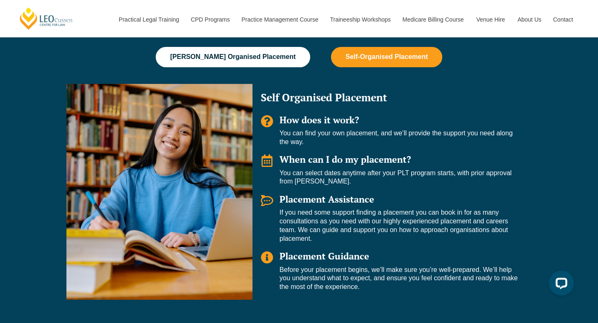 This screenshot has width=598, height=323. Describe the element at coordinates (490, 20) in the screenshot. I see `a: Venue Hire` at that location.